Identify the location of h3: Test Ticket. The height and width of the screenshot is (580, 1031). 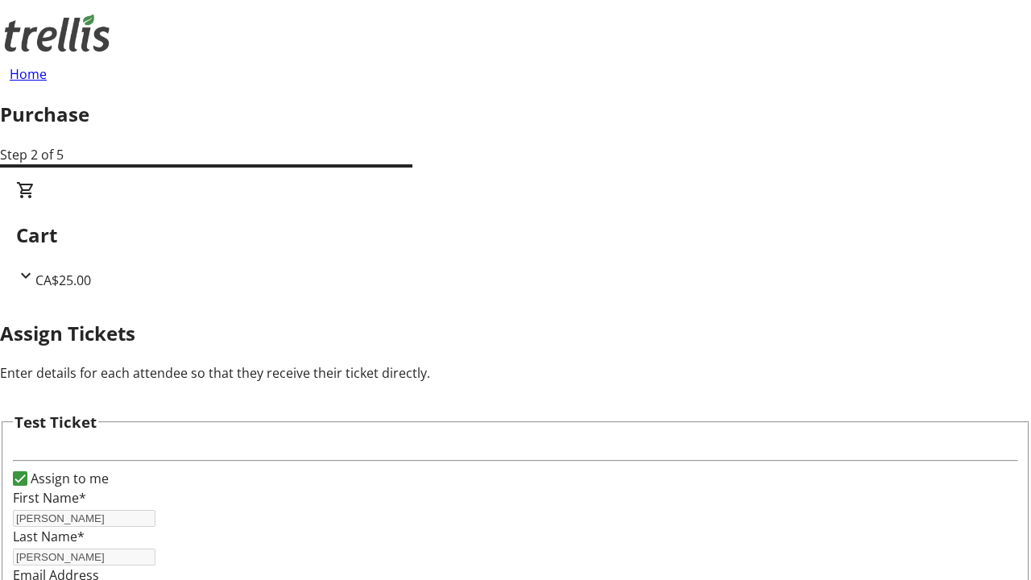
(56, 422).